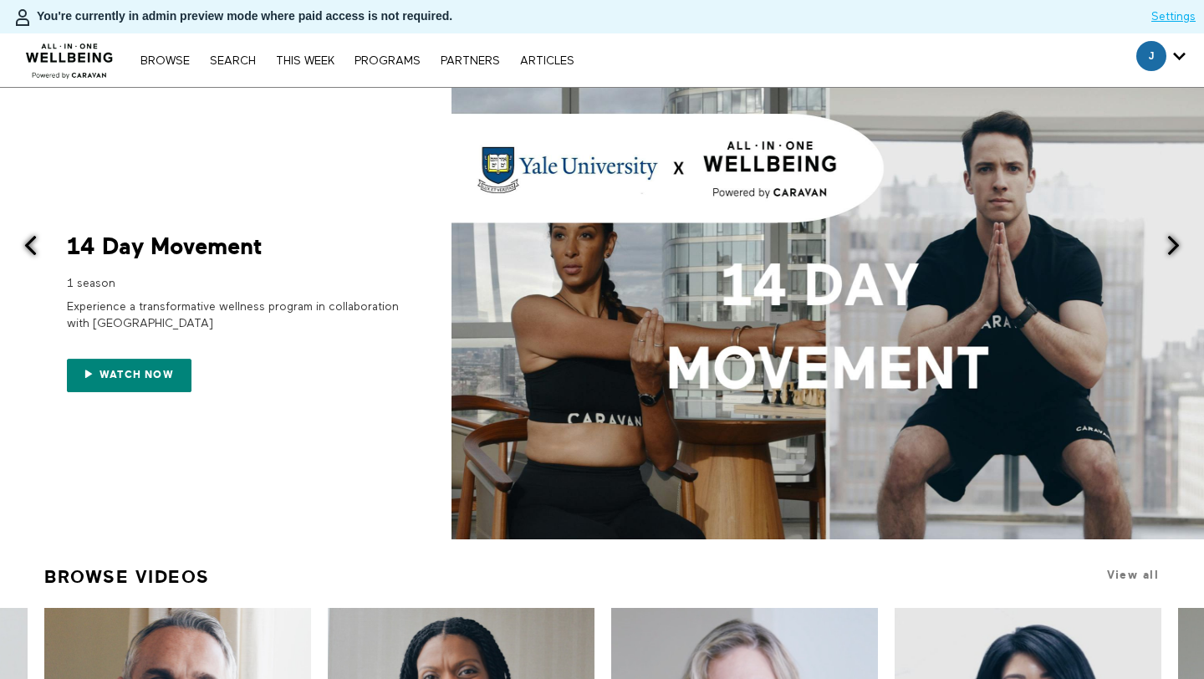  Describe the element at coordinates (547, 61) in the screenshot. I see `a: ARTICLES` at that location.